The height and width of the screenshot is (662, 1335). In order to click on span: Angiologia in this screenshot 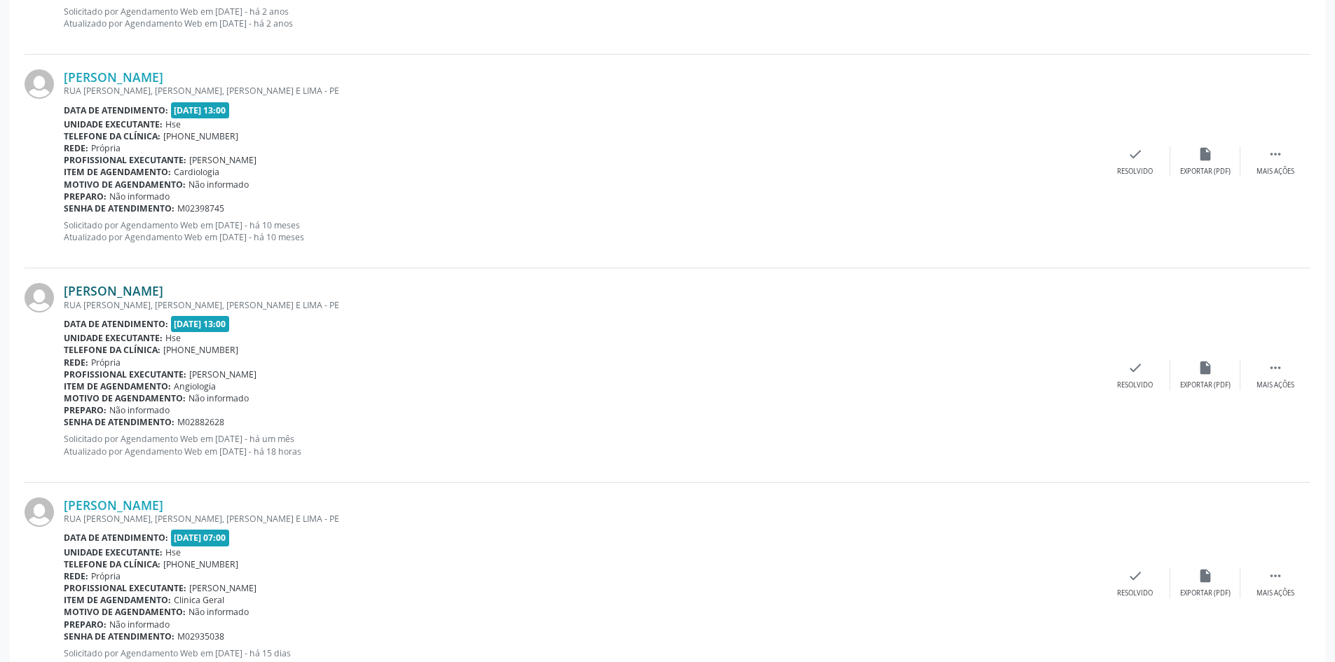, I will do `click(195, 386)`.